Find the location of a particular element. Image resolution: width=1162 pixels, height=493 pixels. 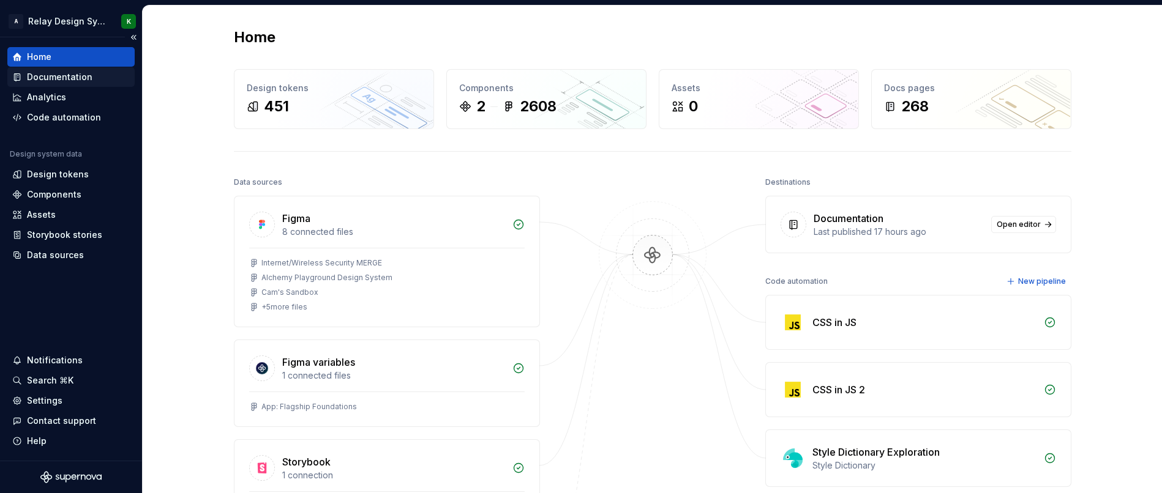

div: Last published 17 hours ago is located at coordinates (899, 232).